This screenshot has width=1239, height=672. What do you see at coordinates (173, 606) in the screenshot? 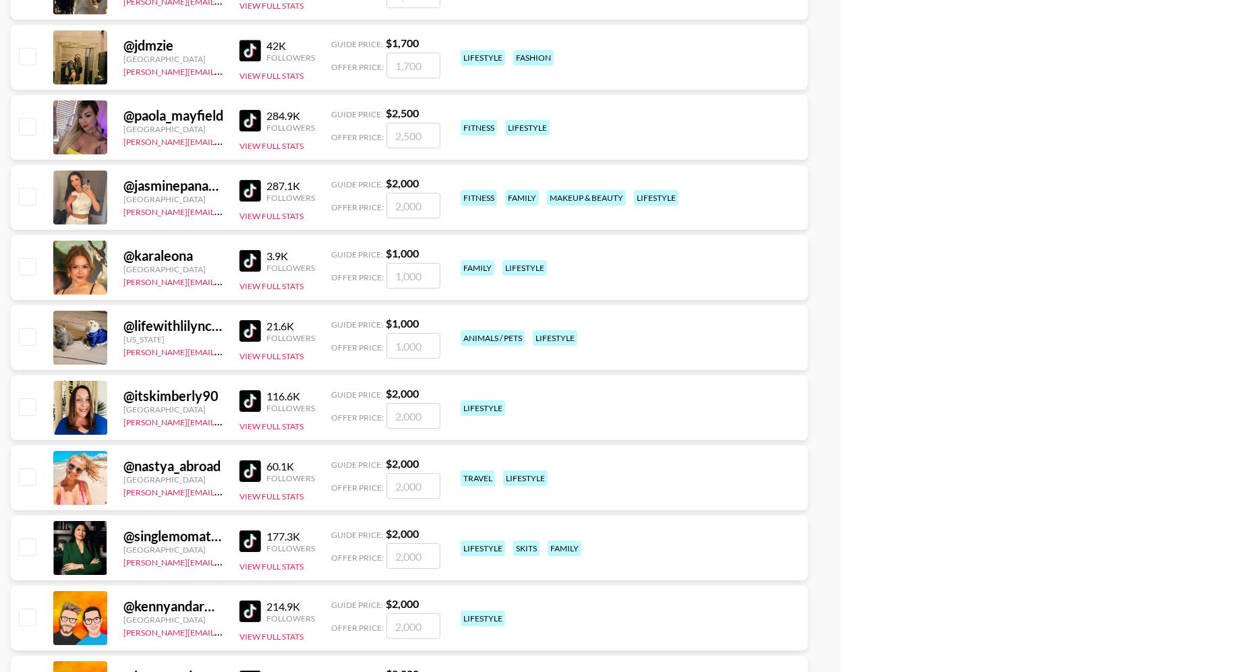
I see `div: @ kennyandarmando` at bounding box center [173, 606].